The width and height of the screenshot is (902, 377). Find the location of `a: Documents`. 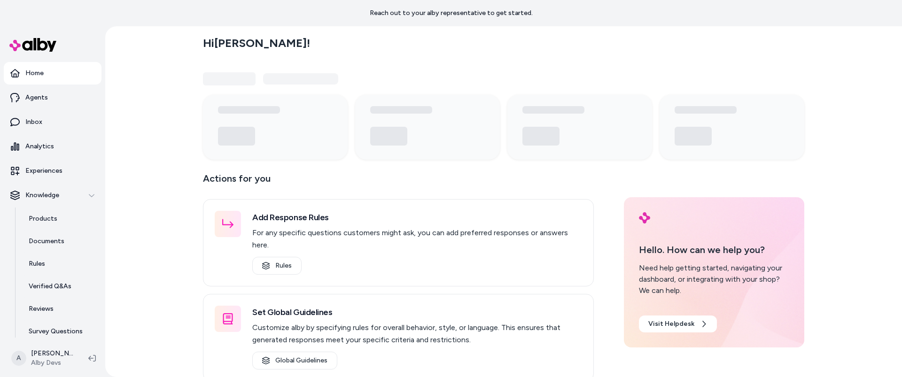

a: Documents is located at coordinates (60, 242).